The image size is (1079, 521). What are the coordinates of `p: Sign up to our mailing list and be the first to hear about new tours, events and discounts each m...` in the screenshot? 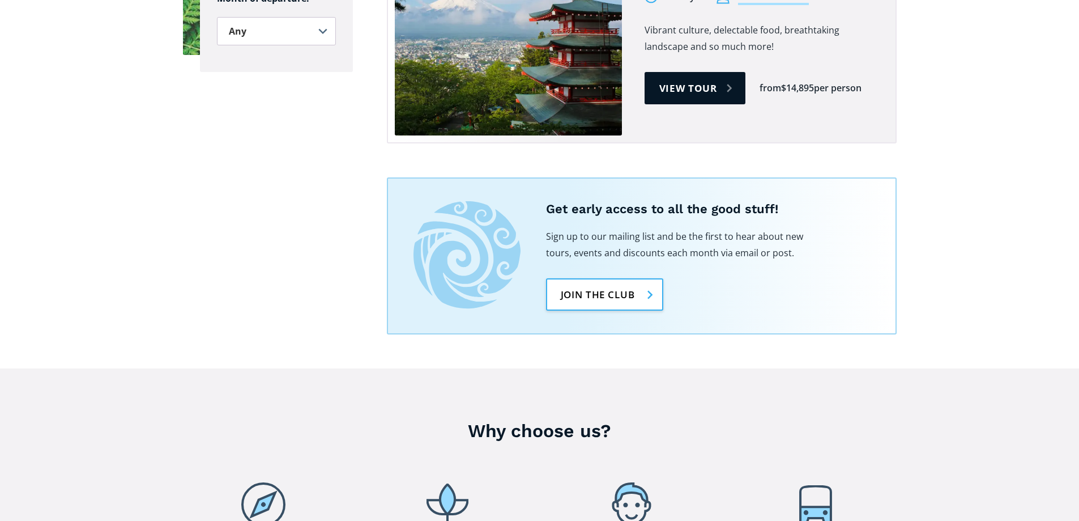 It's located at (676, 245).